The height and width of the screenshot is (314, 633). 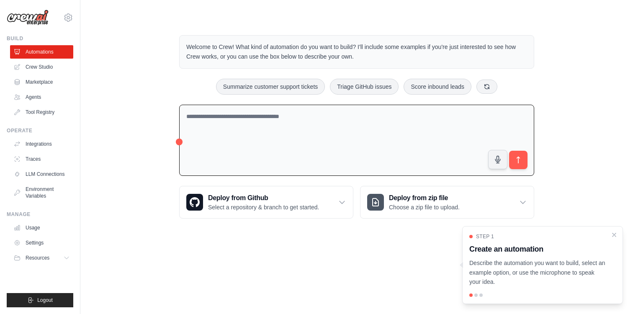 I want to click on a: Settings, so click(x=41, y=243).